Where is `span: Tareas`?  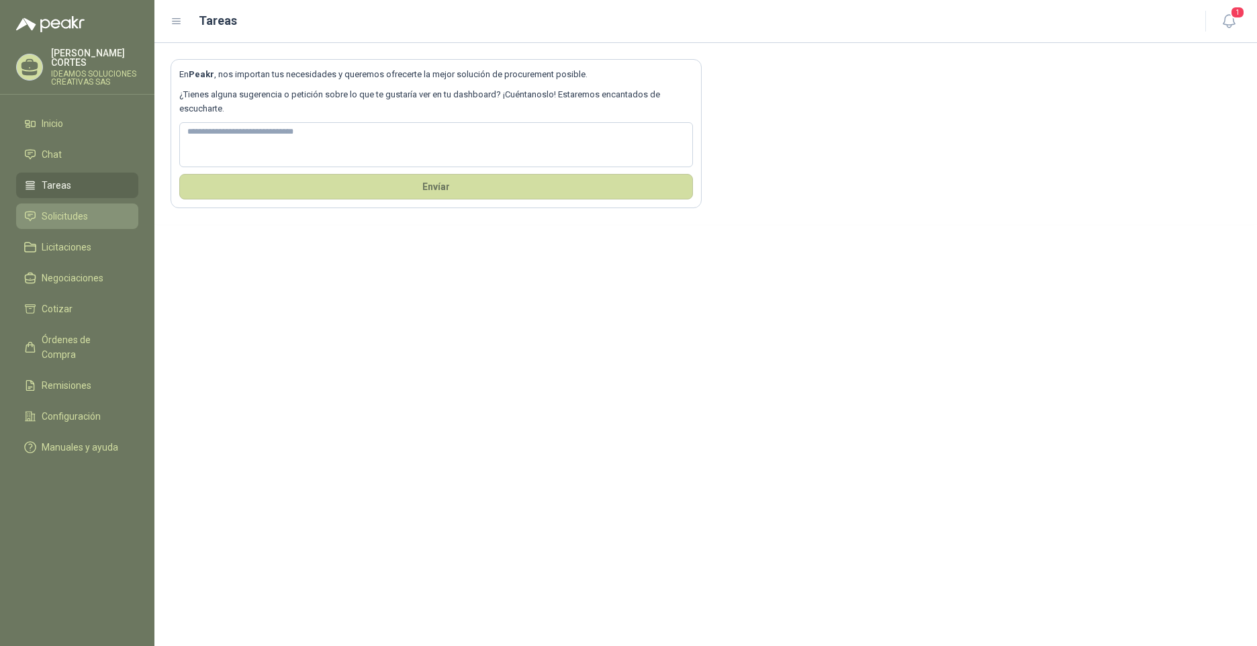 span: Tareas is located at coordinates (56, 185).